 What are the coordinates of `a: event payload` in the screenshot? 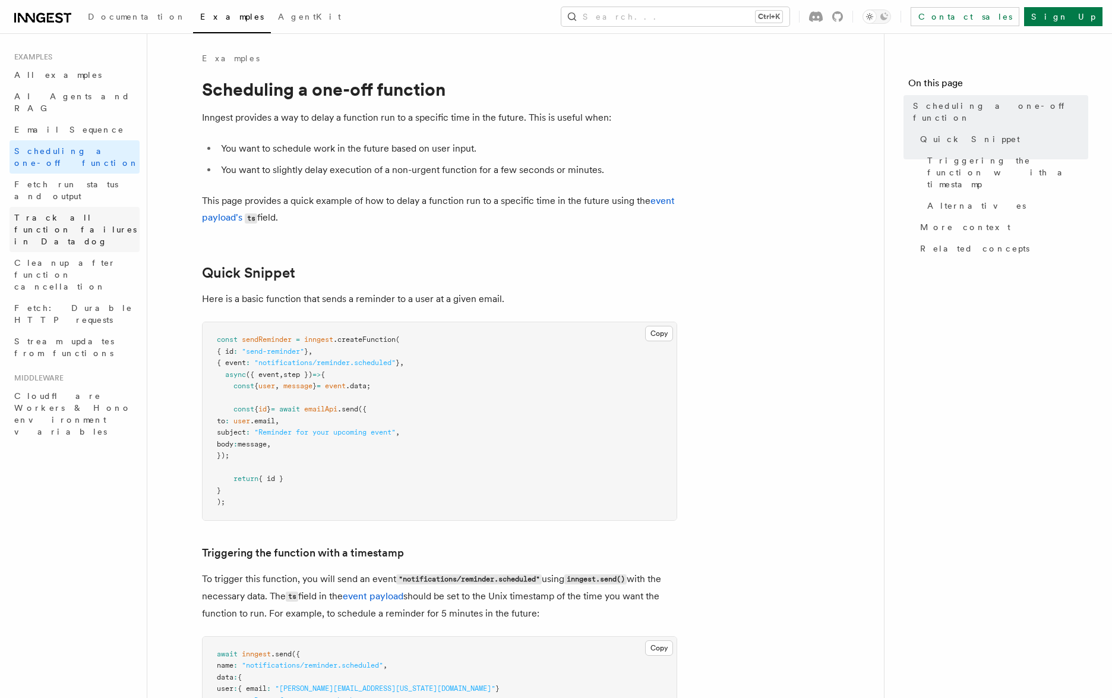 It's located at (373, 595).